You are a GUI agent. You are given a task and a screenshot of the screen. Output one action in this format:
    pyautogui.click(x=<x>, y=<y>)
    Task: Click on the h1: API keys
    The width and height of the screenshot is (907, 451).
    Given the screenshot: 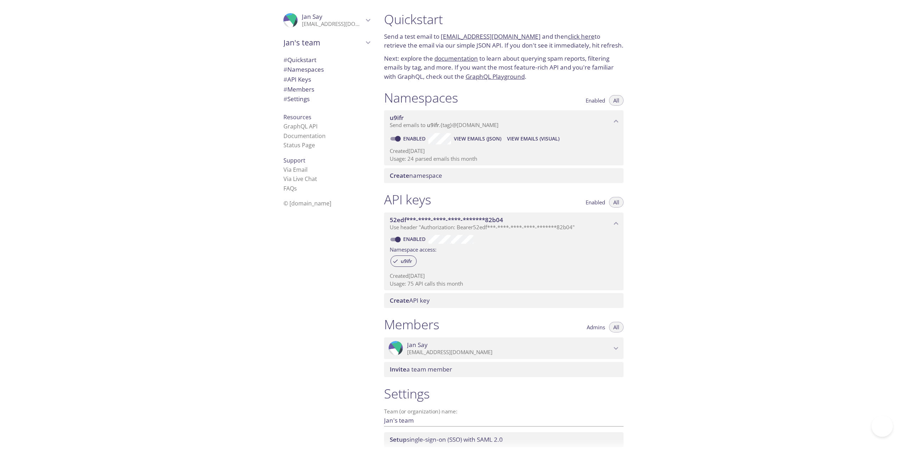 What is the action you would take?
    pyautogui.click(x=408, y=199)
    